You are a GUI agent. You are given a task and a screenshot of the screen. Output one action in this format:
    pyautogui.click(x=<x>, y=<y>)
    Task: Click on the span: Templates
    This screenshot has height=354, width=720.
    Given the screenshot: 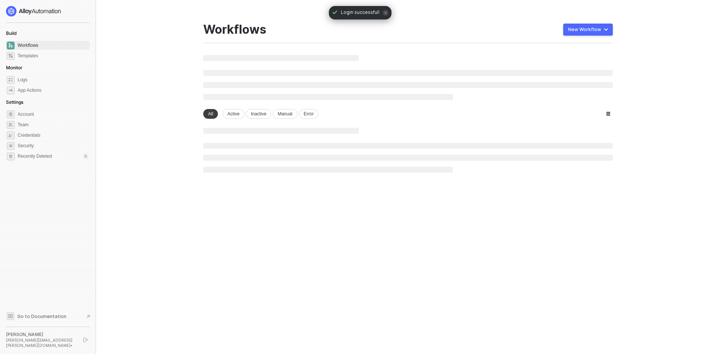 What is the action you would take?
    pyautogui.click(x=53, y=56)
    